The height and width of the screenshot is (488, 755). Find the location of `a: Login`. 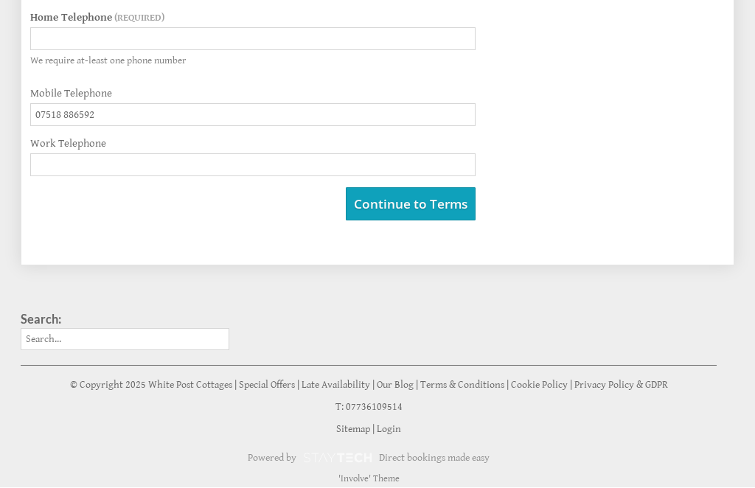

a: Login is located at coordinates (389, 430).